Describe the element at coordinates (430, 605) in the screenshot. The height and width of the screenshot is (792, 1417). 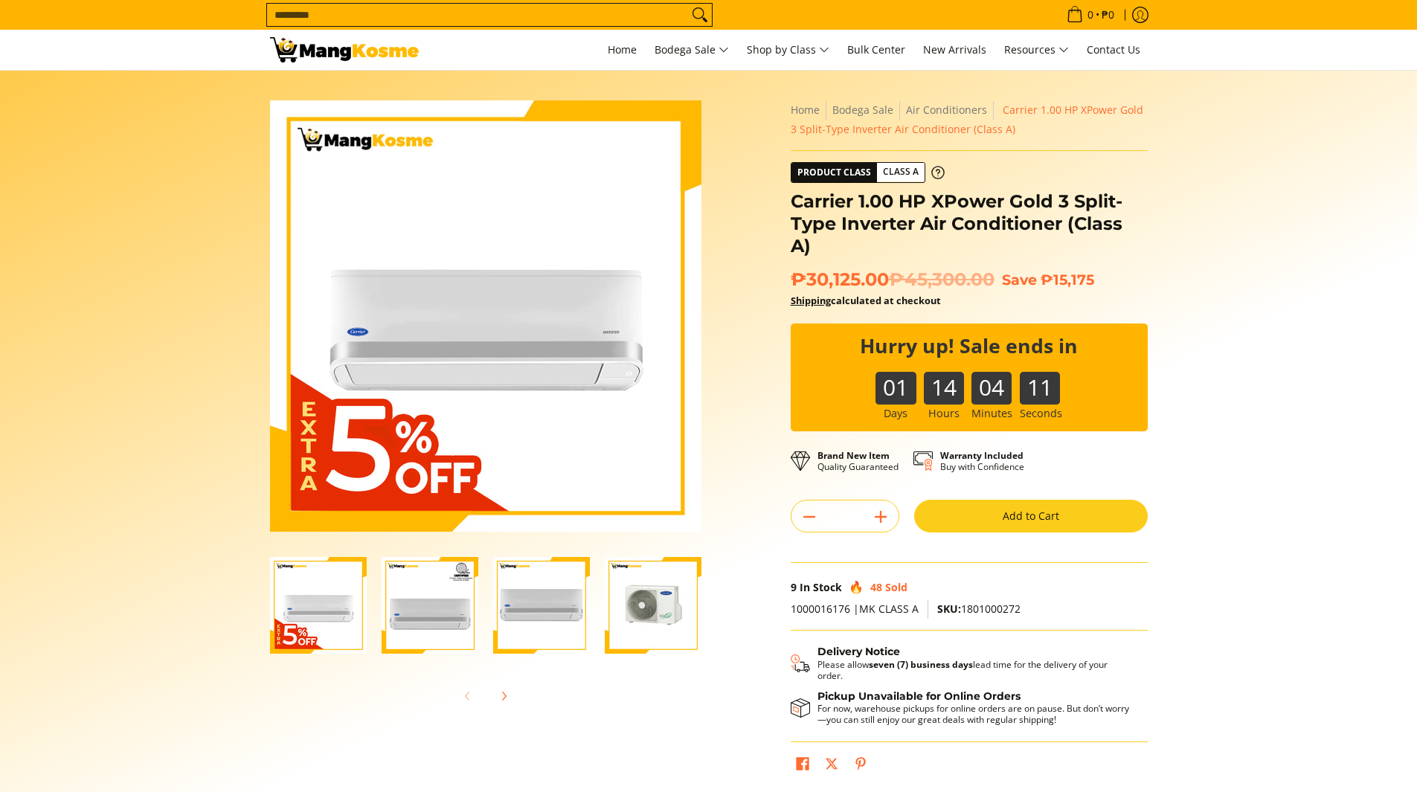
I see `img: Carrier 1.00 HP XPower Gold 3 Split-Type Inverter Air Conditioner (Class A)-2` at that location.